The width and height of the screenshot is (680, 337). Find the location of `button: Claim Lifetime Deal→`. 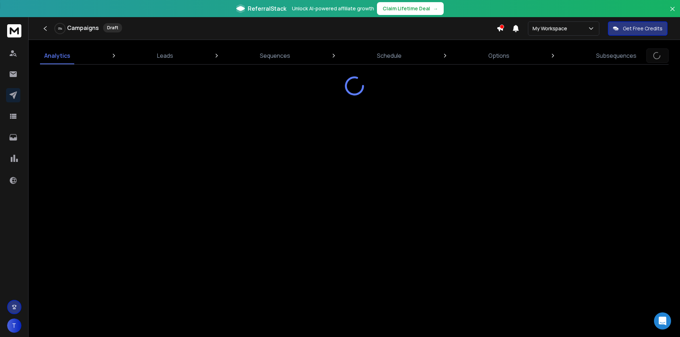

button: Claim Lifetime Deal→ is located at coordinates (410, 9).